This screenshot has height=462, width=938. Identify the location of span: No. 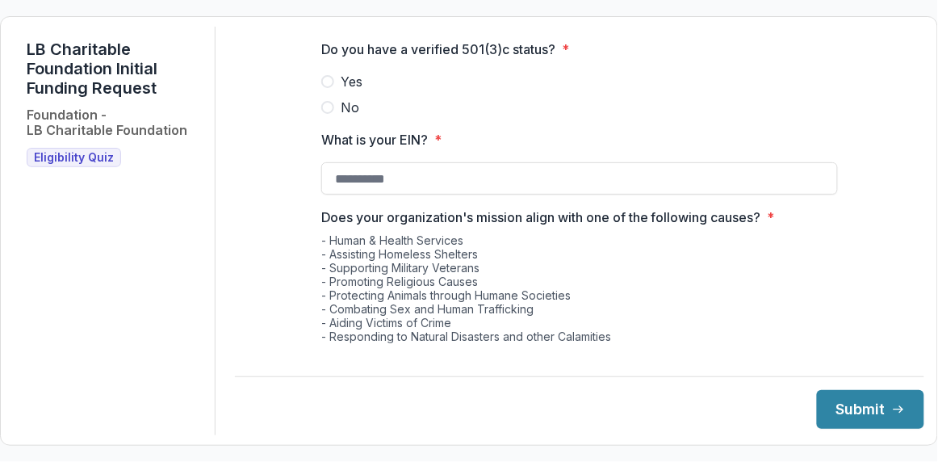
(350, 107).